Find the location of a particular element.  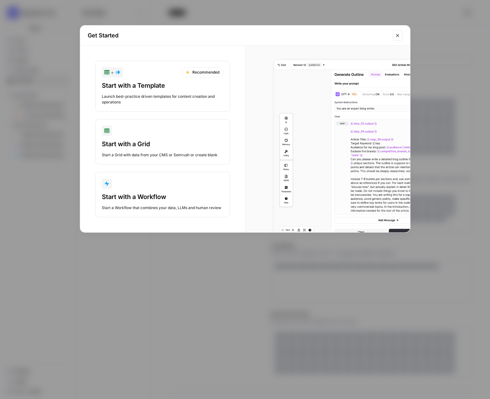

div: Start with a Workflow is located at coordinates (163, 197).